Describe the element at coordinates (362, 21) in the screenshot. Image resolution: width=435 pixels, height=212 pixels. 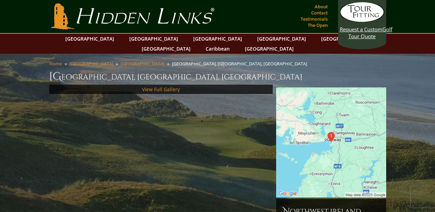
I see `a: Request a CustomGolf Tour Quote` at that location.